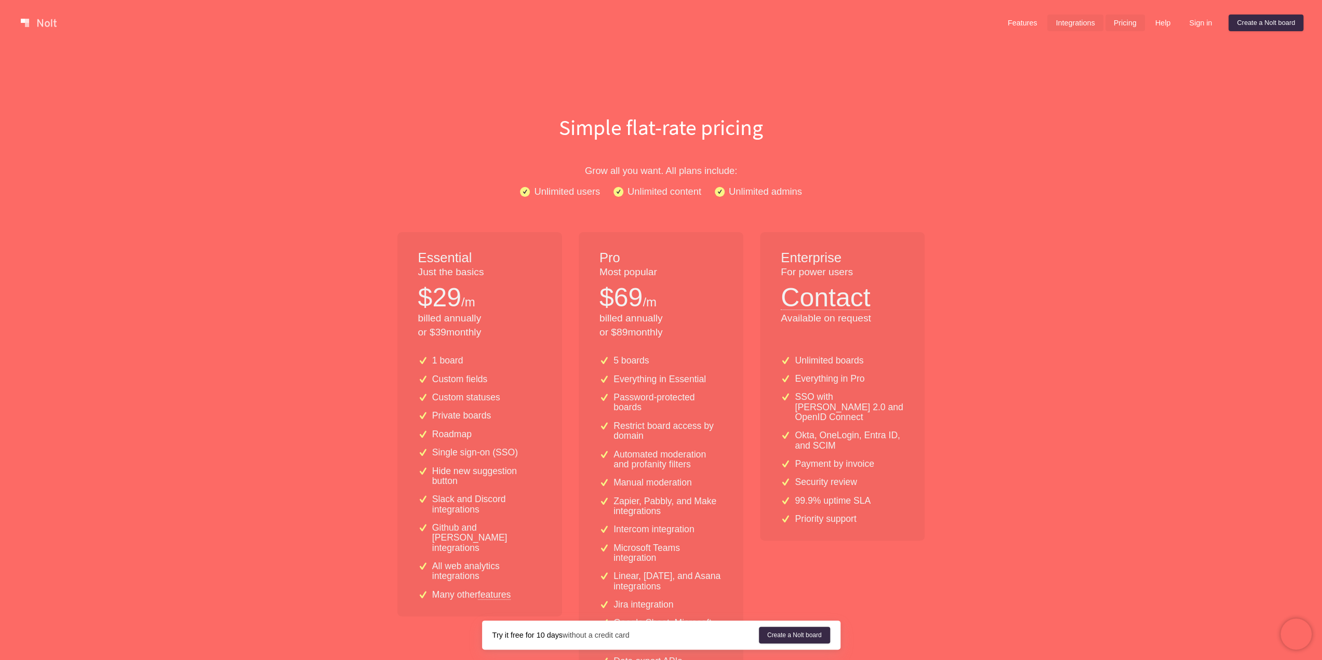 The image size is (1322, 660). I want to click on p: Roadmap, so click(452, 434).